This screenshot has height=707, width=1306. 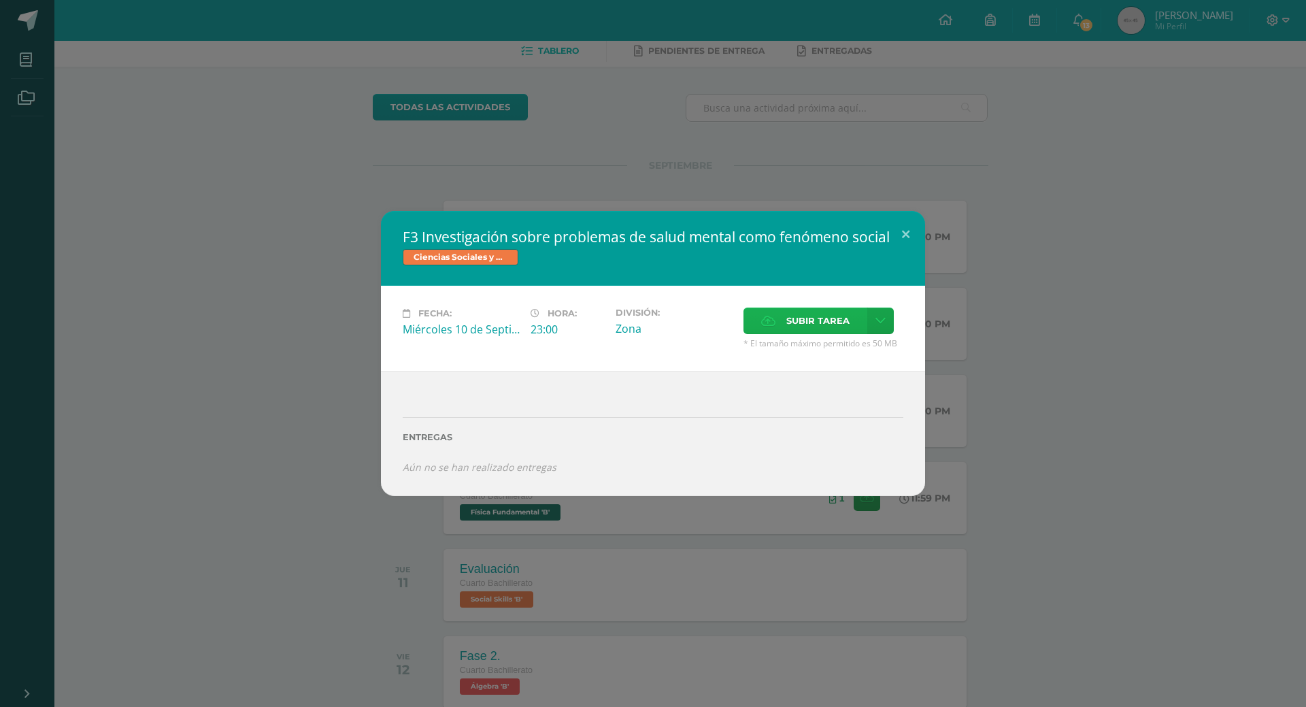 I want to click on span: Ciencias Sociales y Formación Ciudadana, so click(x=461, y=257).